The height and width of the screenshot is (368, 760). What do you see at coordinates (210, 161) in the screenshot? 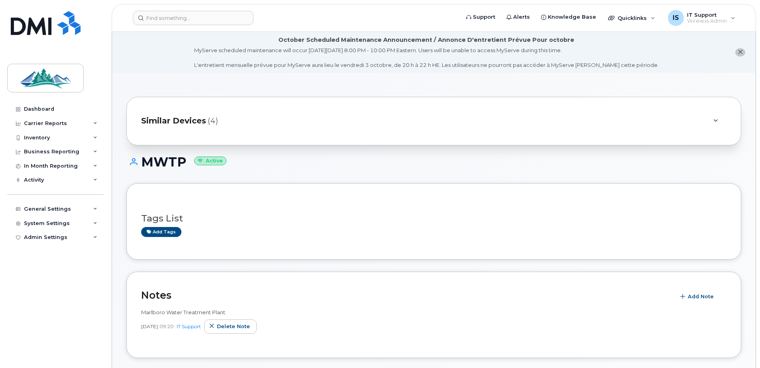
I see `small: Active` at bounding box center [210, 161].